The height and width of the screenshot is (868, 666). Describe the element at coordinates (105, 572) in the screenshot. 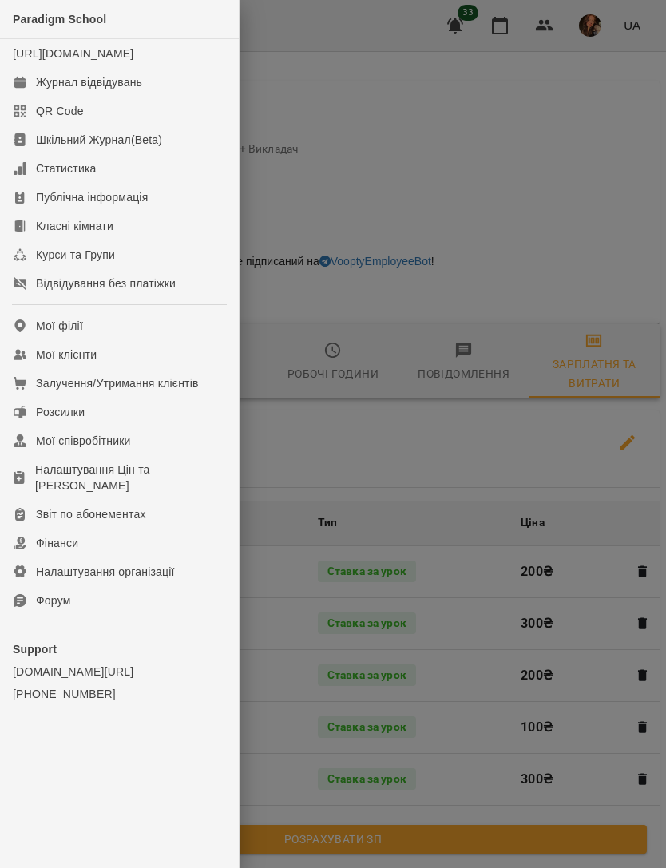

I see `div: Налаштування організації` at that location.